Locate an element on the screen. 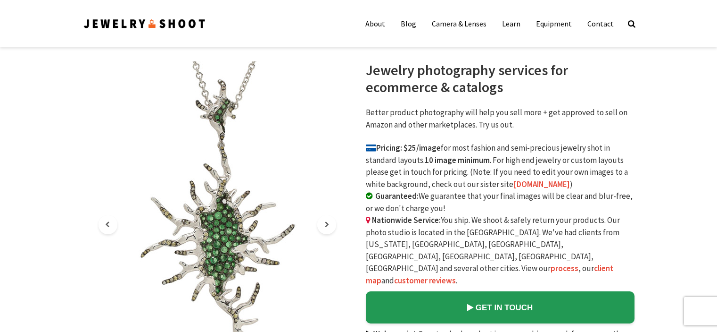 Image resolution: width=717 pixels, height=332 pixels. a: client map is located at coordinates (490, 274).